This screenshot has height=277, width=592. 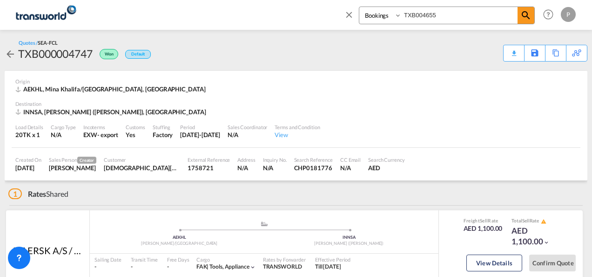 What do you see at coordinates (144, 259) in the screenshot?
I see `div: Transit Time` at bounding box center [144, 259].